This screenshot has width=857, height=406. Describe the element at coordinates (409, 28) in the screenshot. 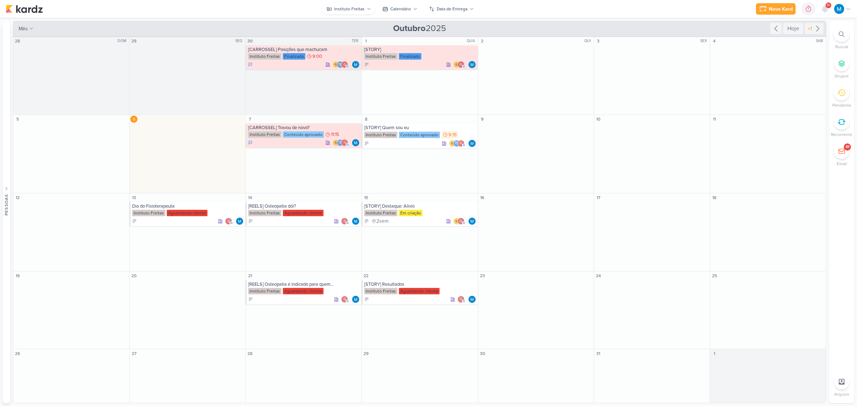

I see `strong: Outubro` at that location.